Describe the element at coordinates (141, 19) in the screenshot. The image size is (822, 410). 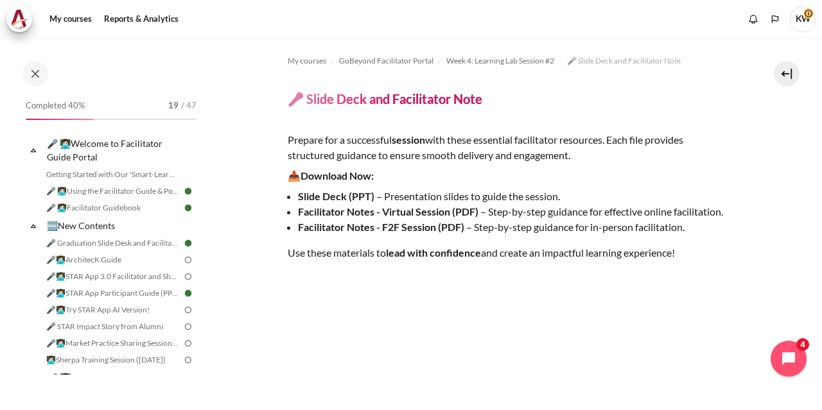
I see `a: Reports & Analytics` at that location.